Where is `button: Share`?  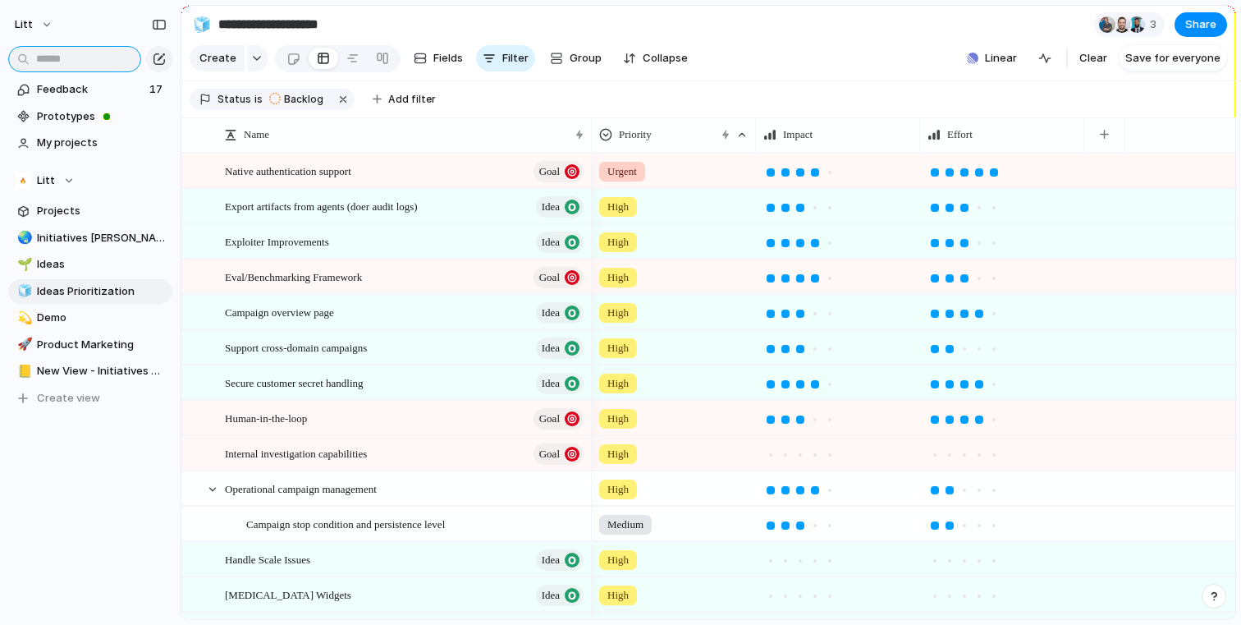 button: Share is located at coordinates (1201, 25).